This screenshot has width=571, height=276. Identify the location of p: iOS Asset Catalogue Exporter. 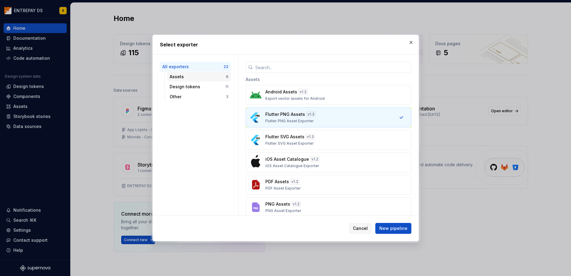
(292, 166).